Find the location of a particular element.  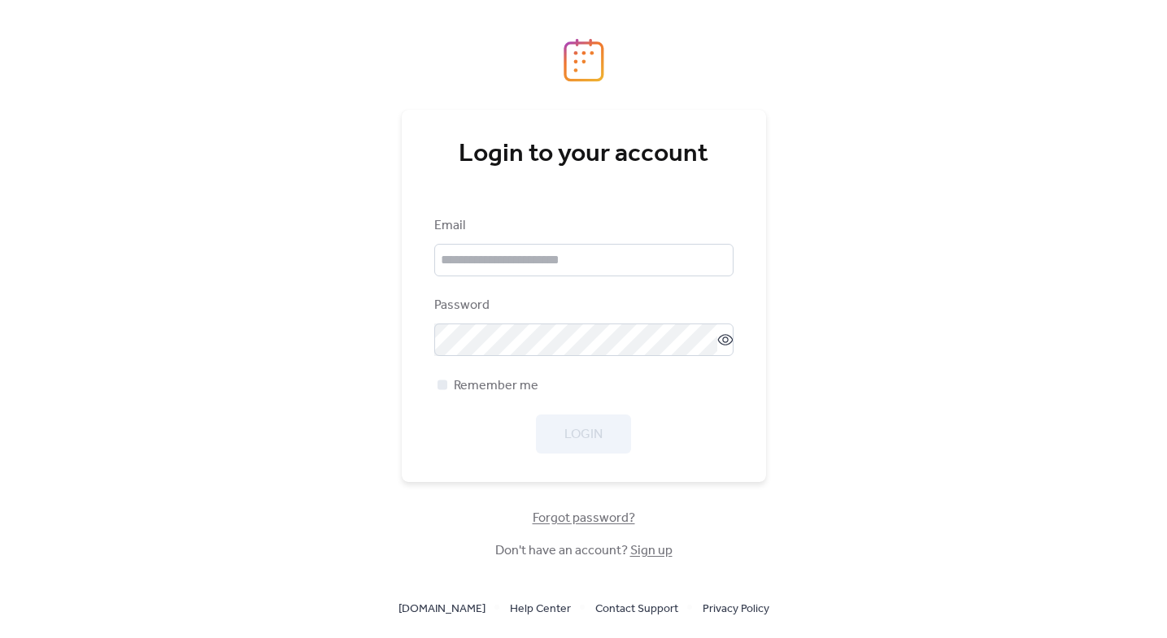

span: Help Center is located at coordinates (540, 610).